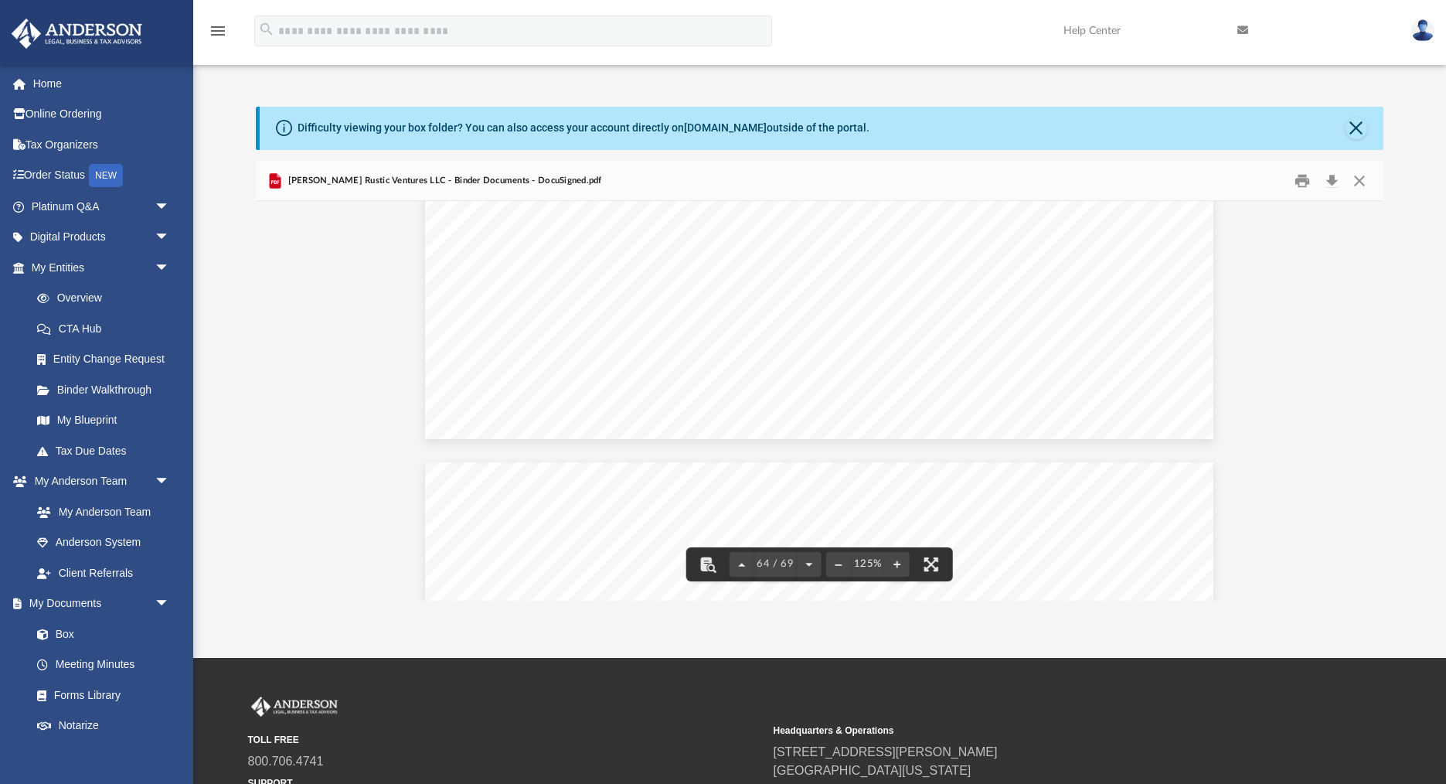  I want to click on a: Box, so click(100, 634).